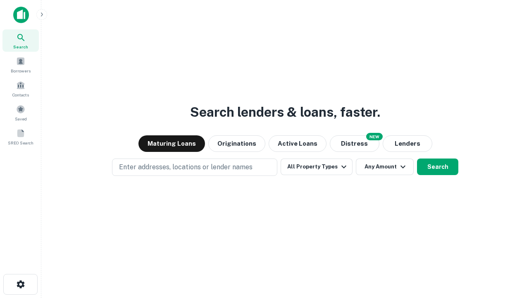 The height and width of the screenshot is (298, 529). I want to click on div: NEW, so click(374, 136).